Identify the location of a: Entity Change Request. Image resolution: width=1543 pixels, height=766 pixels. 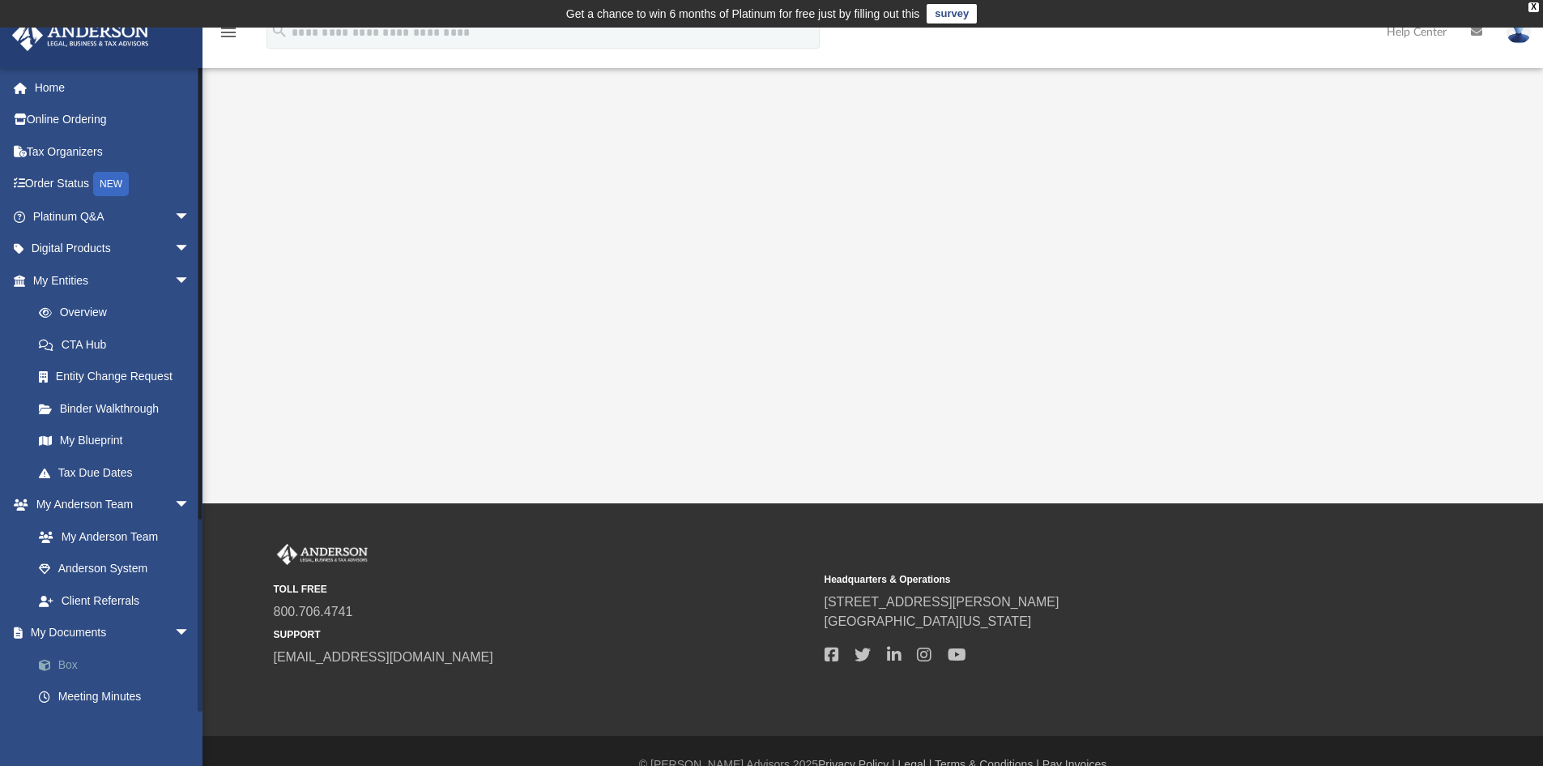
(118, 377).